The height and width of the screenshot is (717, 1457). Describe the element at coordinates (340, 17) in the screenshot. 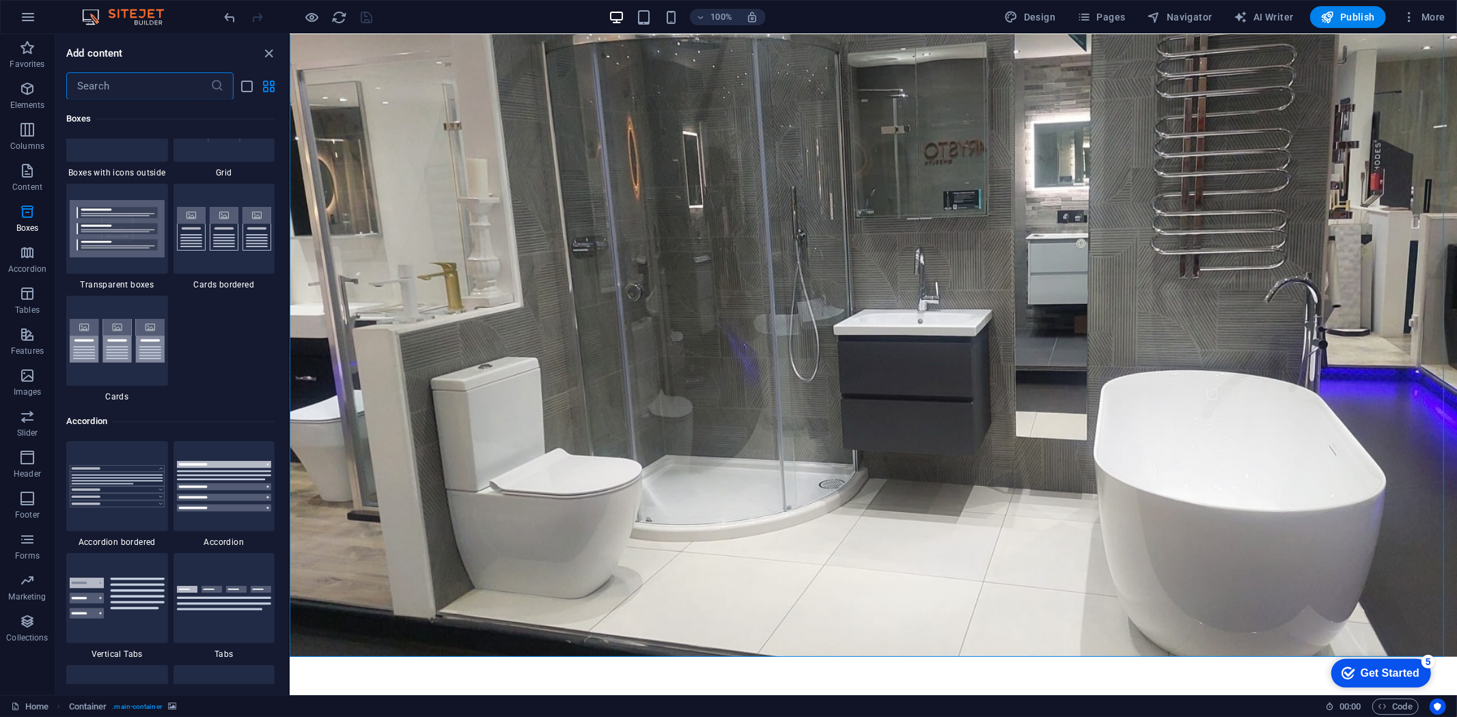

I see `i: Reload page` at that location.